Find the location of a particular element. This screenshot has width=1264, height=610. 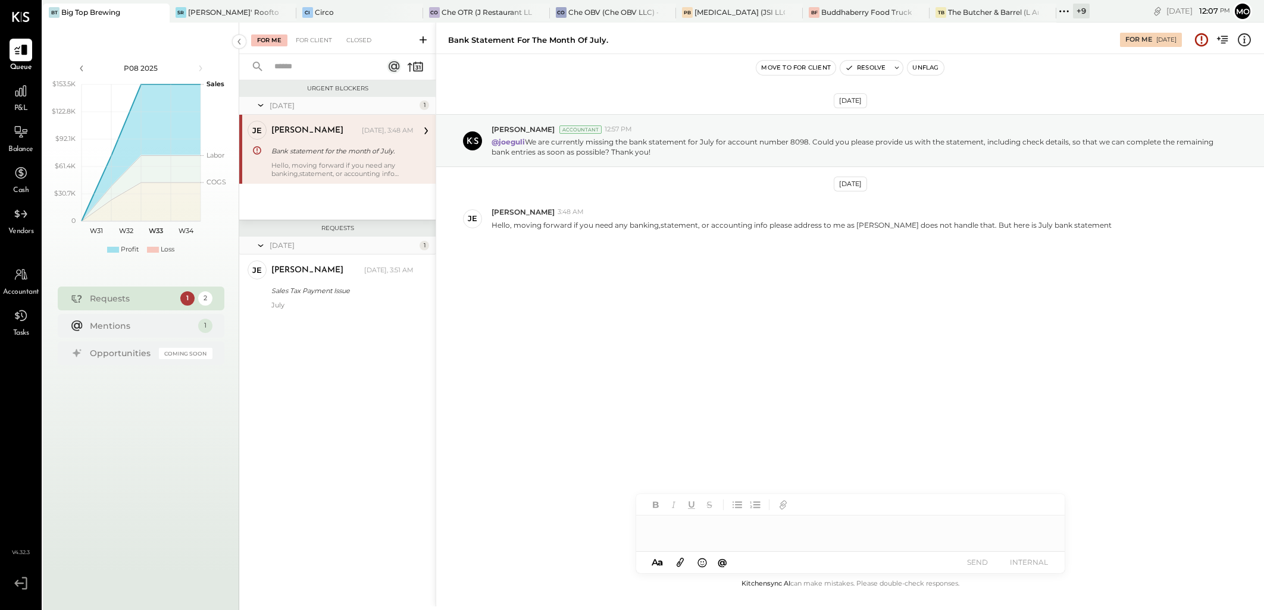

span: Tasks is located at coordinates (21, 334).